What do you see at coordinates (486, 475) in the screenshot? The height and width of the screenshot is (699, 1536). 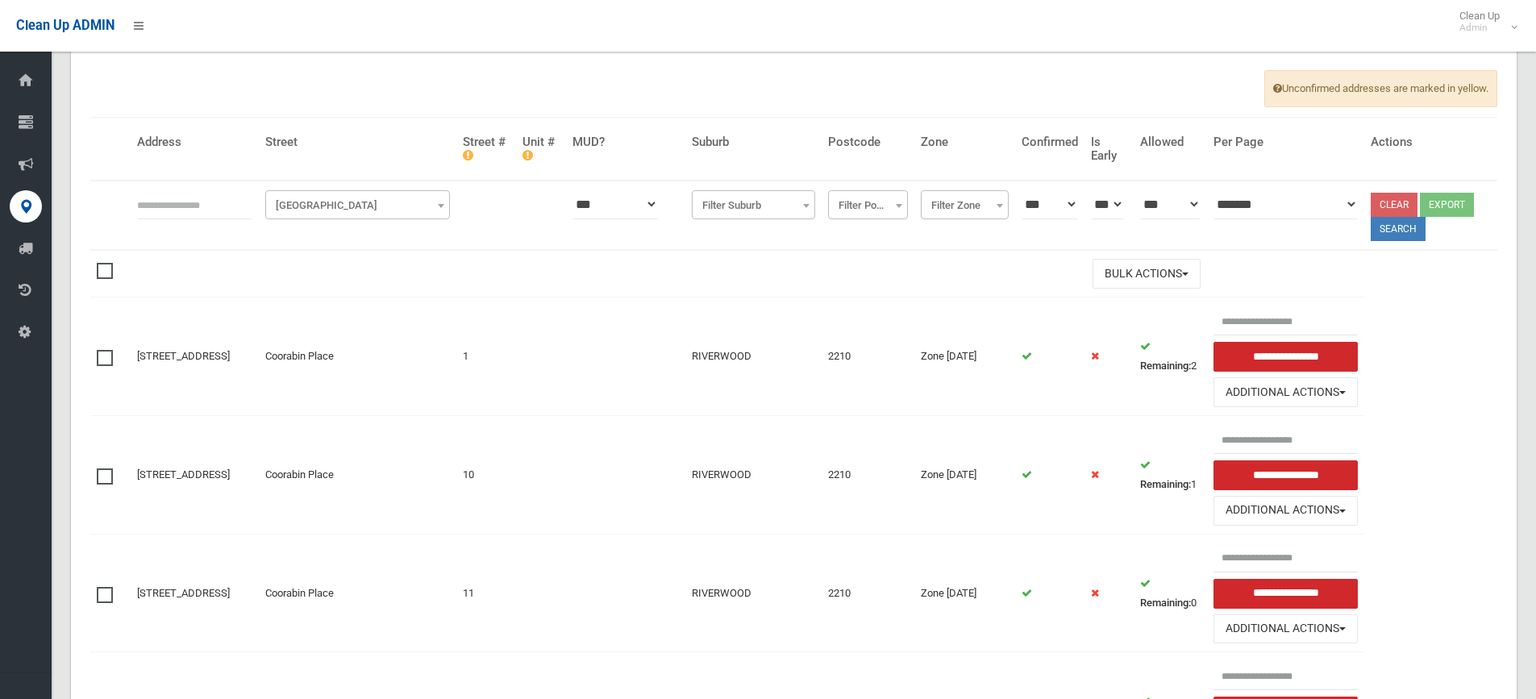 I see `td: 10` at bounding box center [486, 475].